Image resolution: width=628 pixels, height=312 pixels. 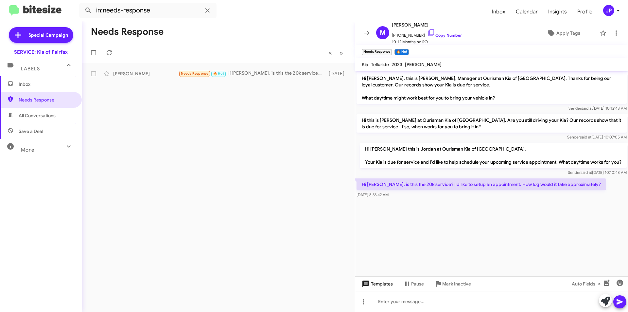 I want to click on button: Auto Fields, so click(x=587, y=283).